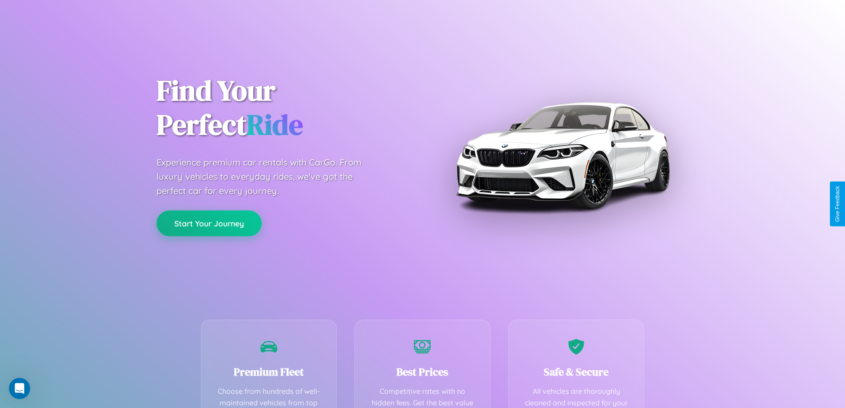 This screenshot has height=408, width=845. I want to click on span: Ride, so click(275, 124).